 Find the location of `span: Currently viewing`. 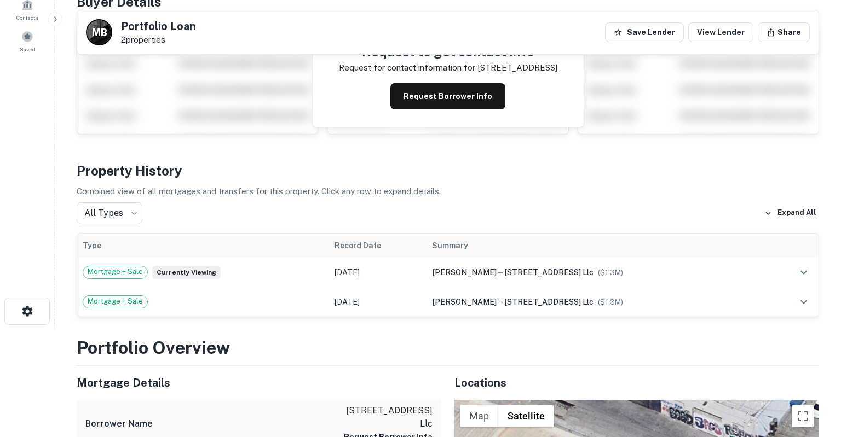

span: Currently viewing is located at coordinates (186, 273).